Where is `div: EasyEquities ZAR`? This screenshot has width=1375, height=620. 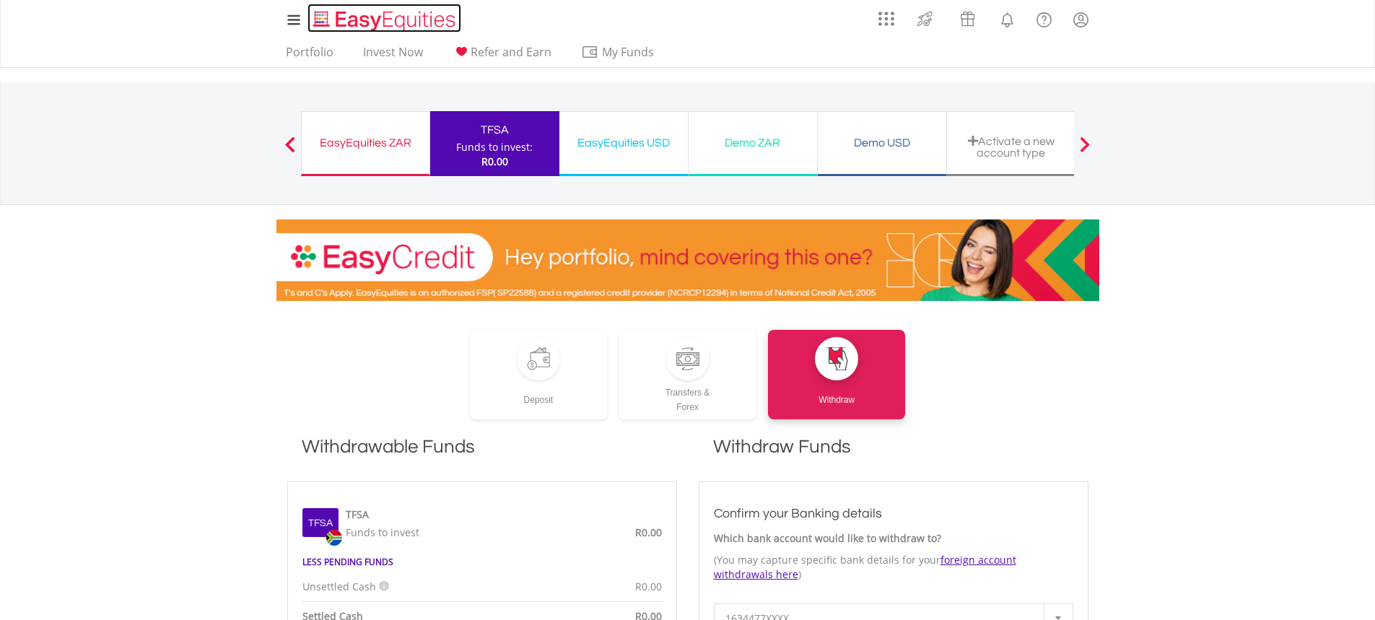 div: EasyEquities ZAR is located at coordinates (365, 143).